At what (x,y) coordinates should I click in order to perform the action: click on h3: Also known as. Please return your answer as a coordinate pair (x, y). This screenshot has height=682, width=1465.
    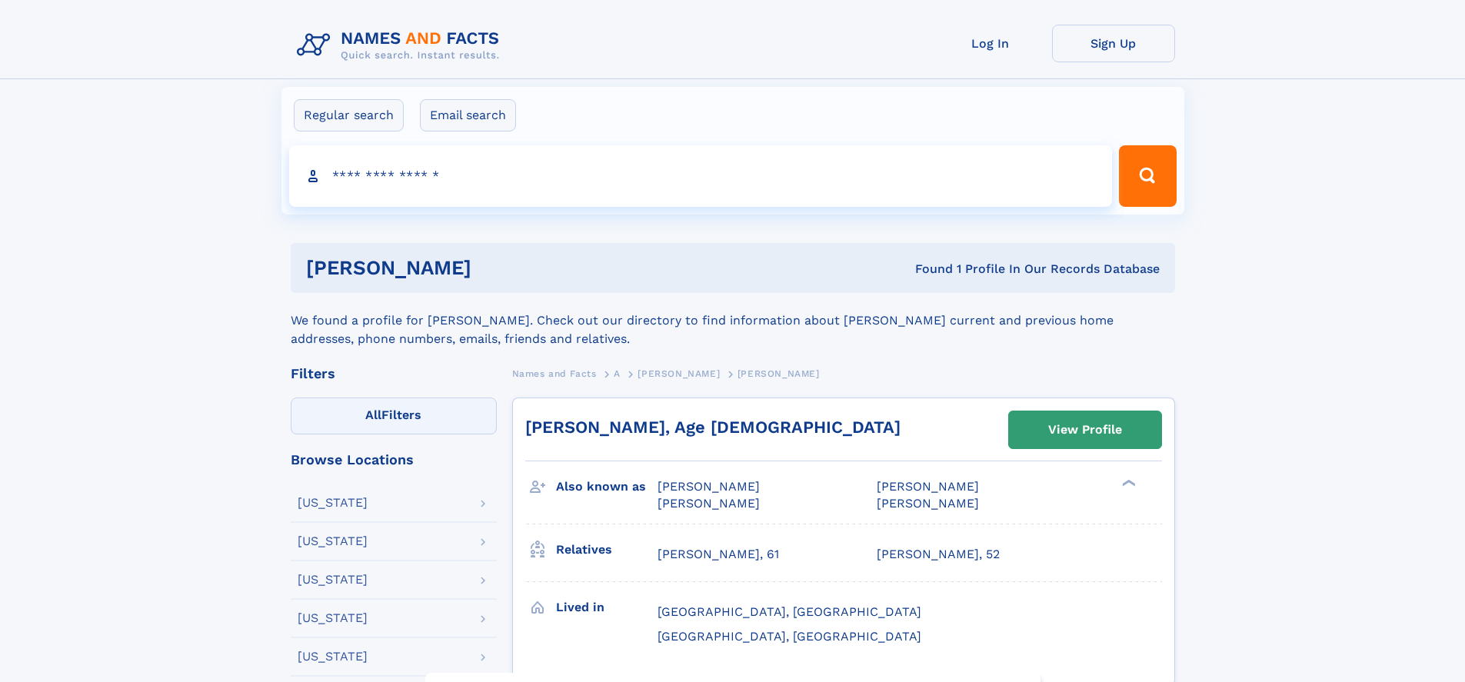
    Looking at the image, I should click on (607, 487).